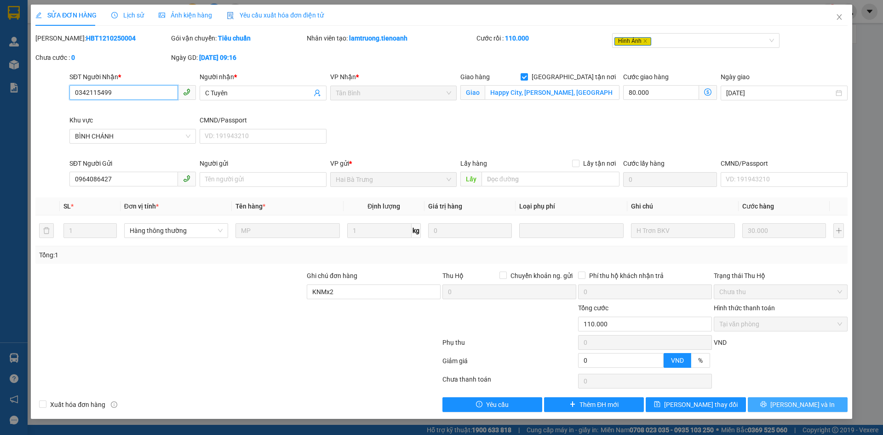  Describe the element at coordinates (39, 15) in the screenshot. I see `span: edit` at that location.